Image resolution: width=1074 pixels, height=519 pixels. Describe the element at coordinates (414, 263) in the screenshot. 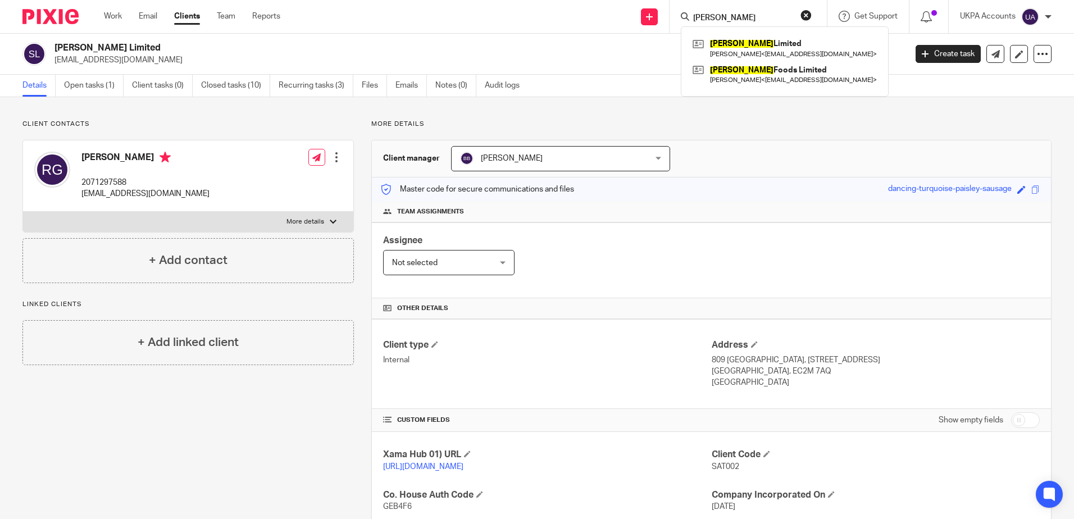

I see `span: Not selected` at that location.